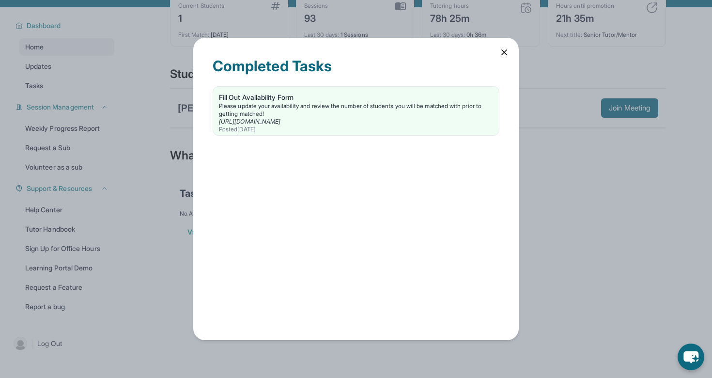 This screenshot has width=712, height=378. Describe the element at coordinates (691, 356) in the screenshot. I see `button: chat-button` at that location.